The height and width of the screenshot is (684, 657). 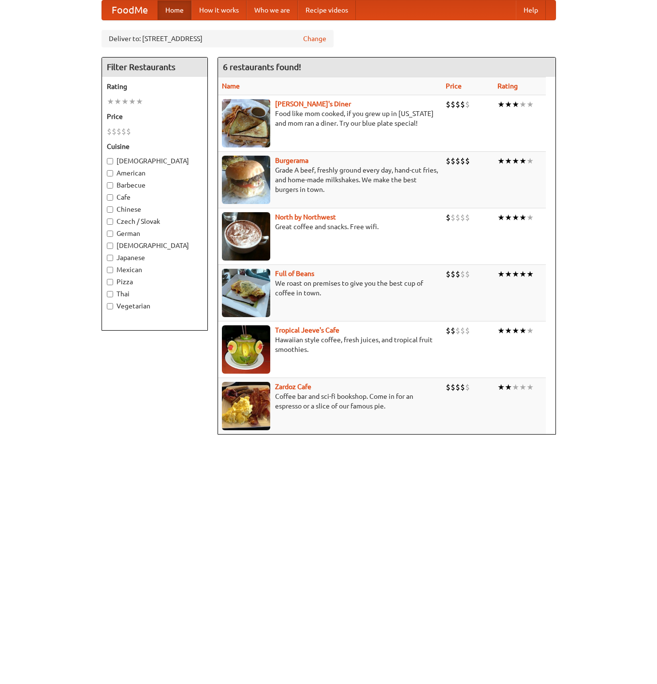 I want to click on input: German, so click(x=110, y=233).